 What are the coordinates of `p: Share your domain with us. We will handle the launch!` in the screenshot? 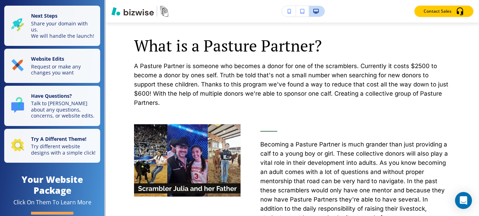 It's located at (64, 30).